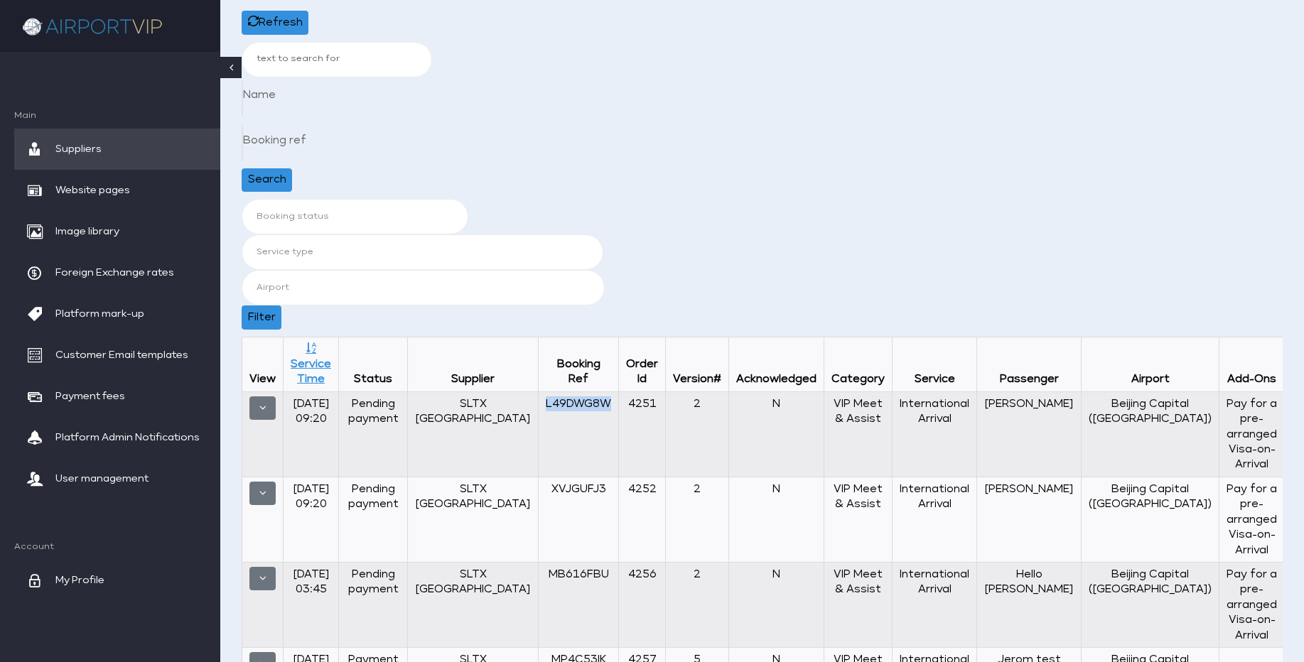 The image size is (1304, 662). Describe the element at coordinates (935, 364) in the screenshot. I see `th: Service` at that location.